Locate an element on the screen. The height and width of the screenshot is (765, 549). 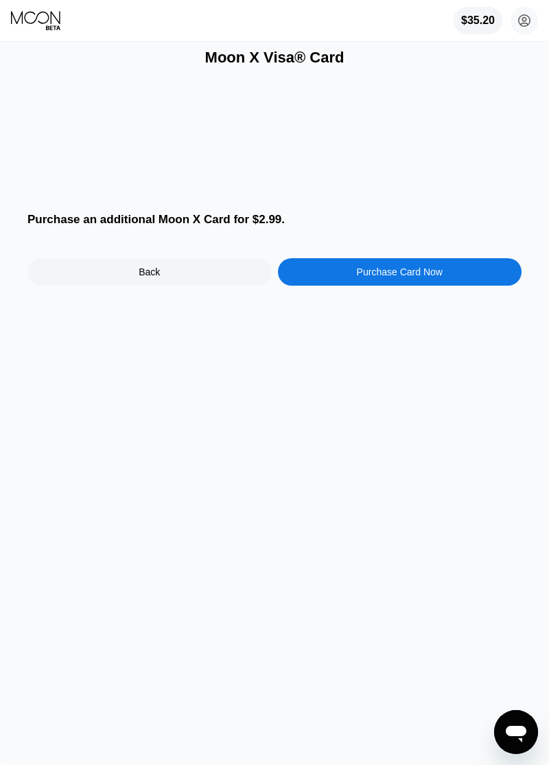
div: Purchase Card Now is located at coordinates (400, 272).